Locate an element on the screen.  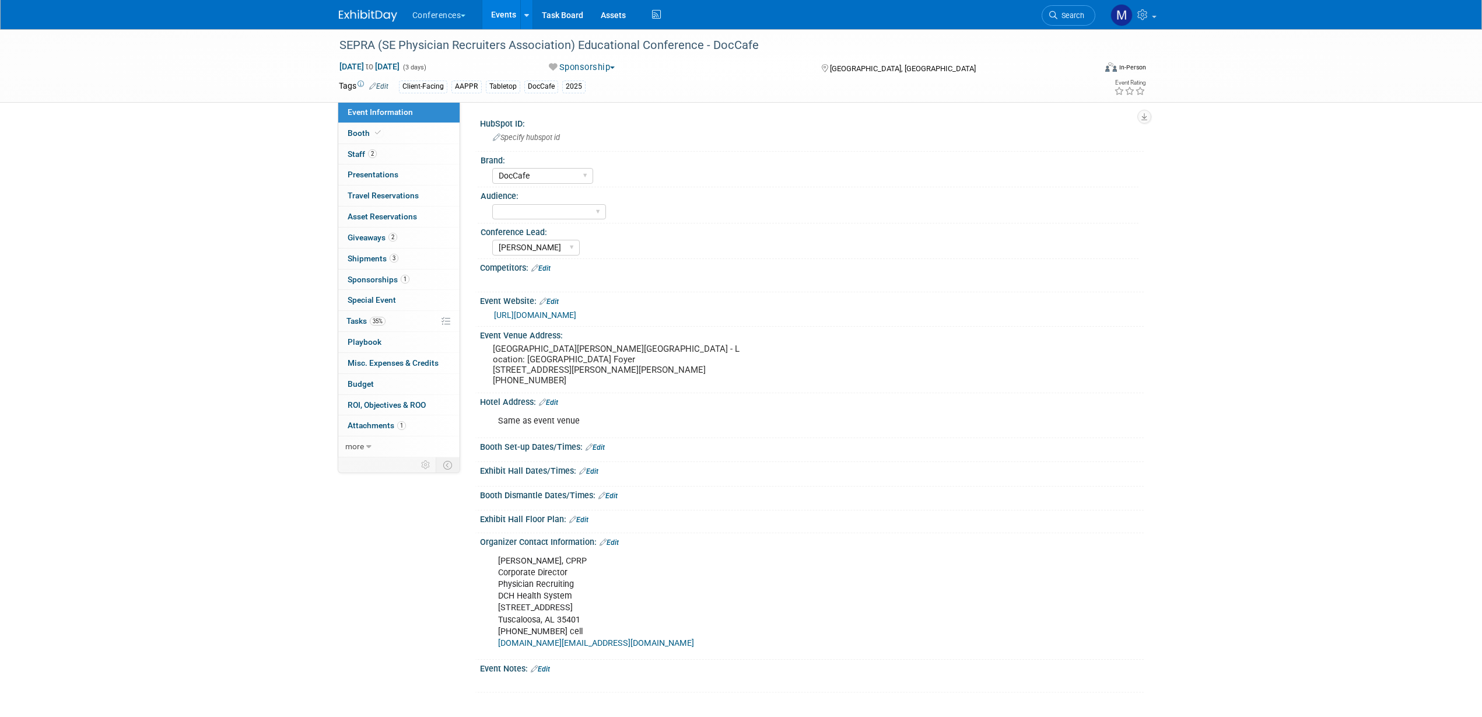
span: Event Information is located at coordinates (380, 112).